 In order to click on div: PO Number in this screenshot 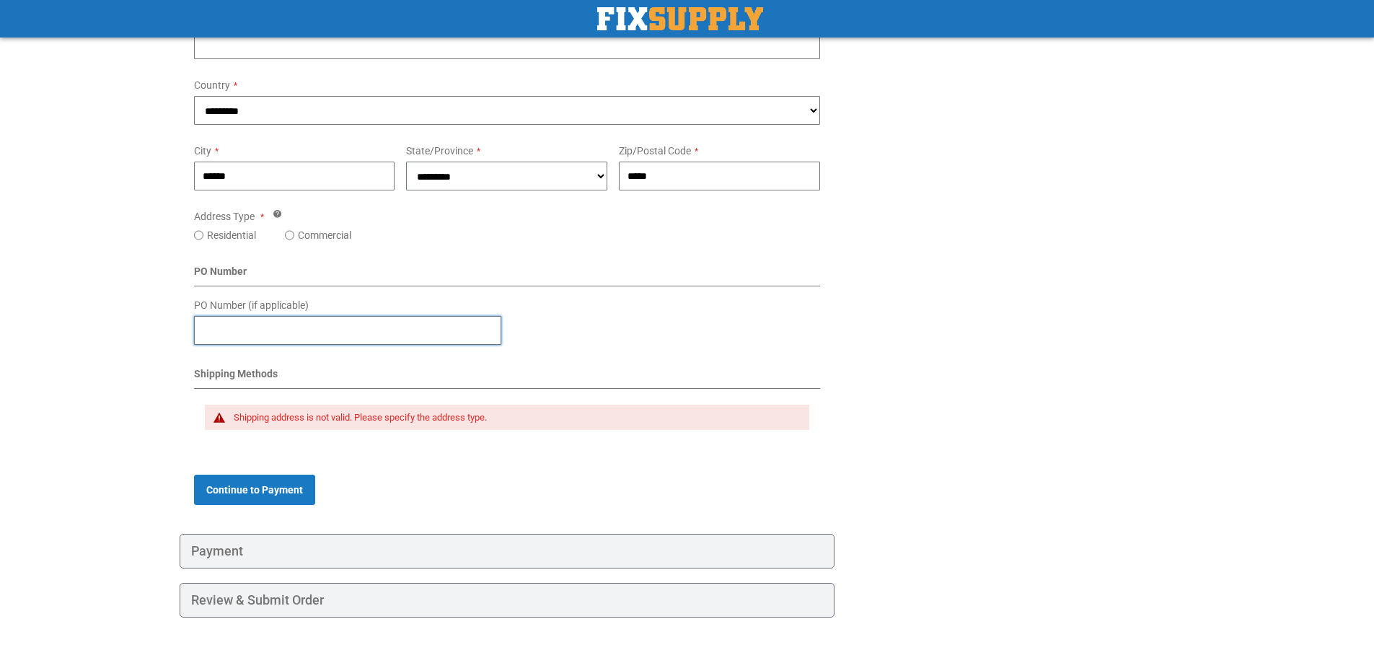, I will do `click(507, 275)`.